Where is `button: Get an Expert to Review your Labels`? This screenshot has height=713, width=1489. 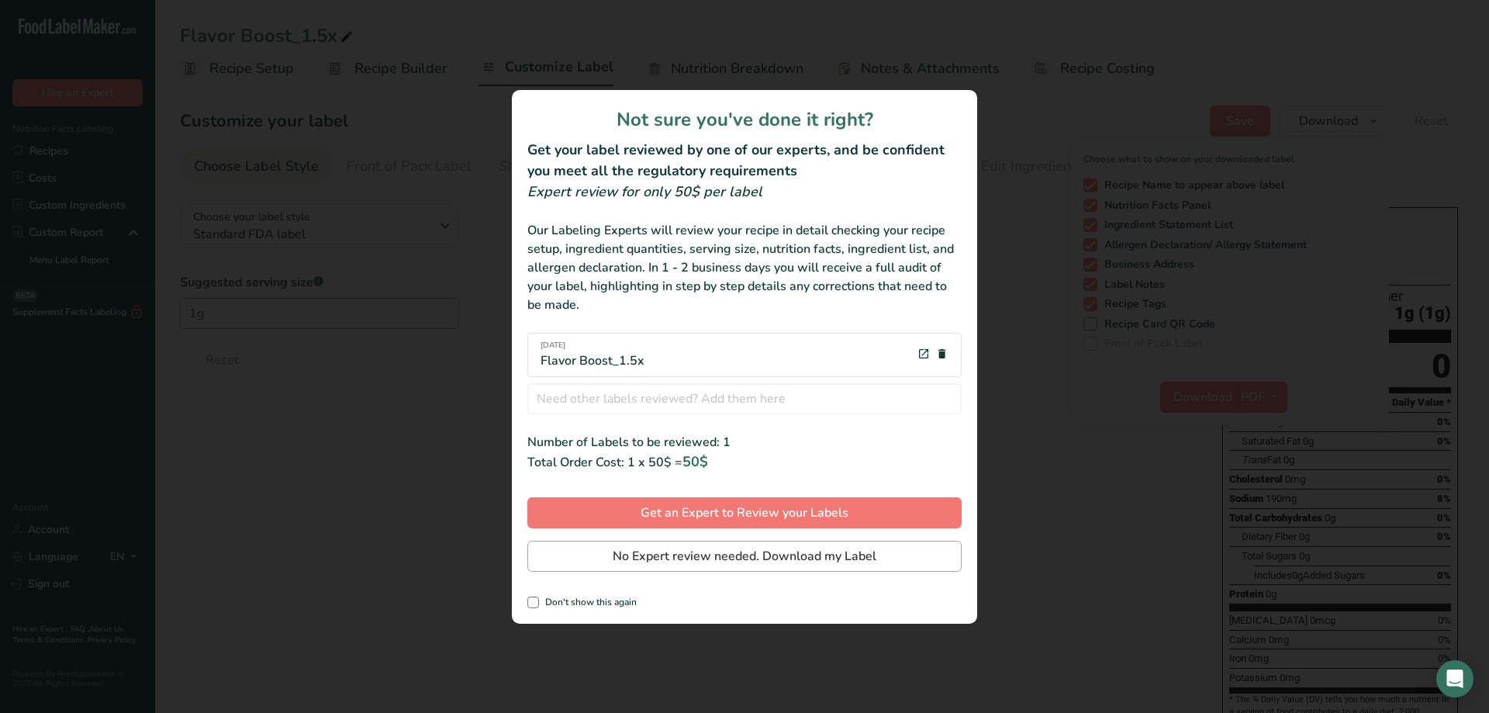 button: Get an Expert to Review your Labels is located at coordinates (745, 513).